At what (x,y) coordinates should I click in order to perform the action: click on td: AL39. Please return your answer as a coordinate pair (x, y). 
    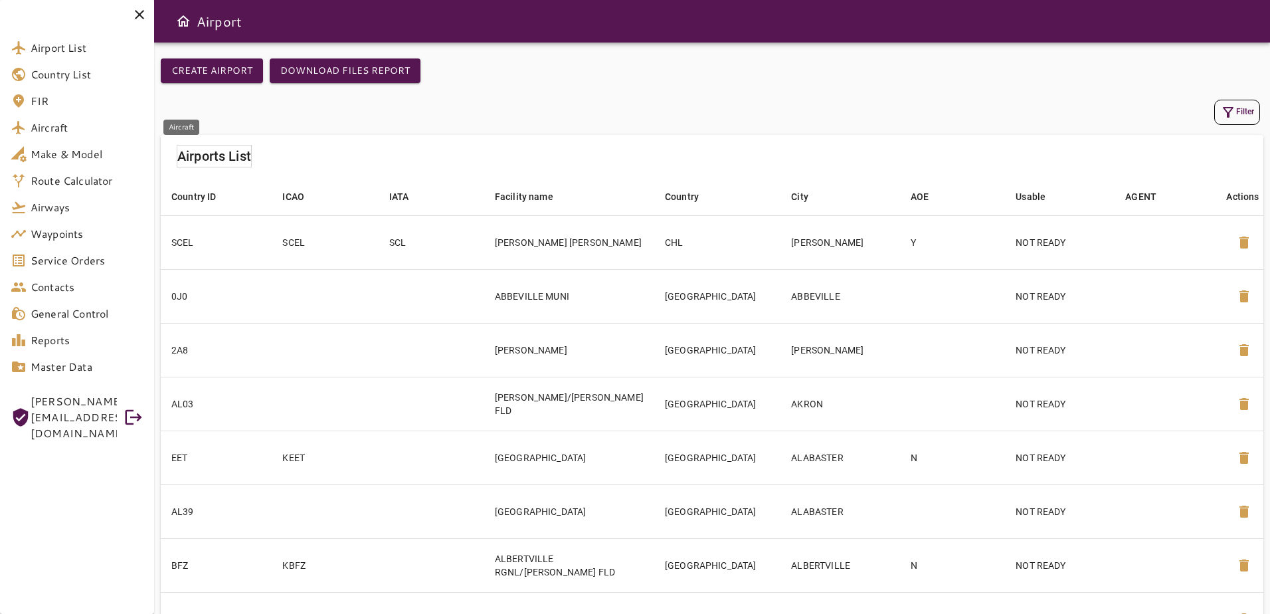
    Looking at the image, I should click on (216, 511).